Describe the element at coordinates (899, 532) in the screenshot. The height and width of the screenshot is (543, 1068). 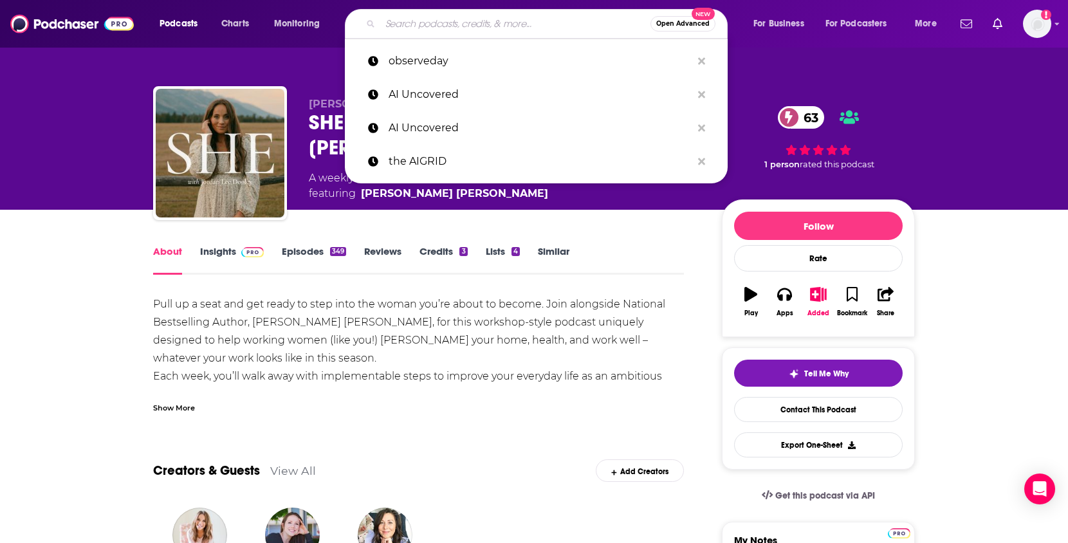
I see `a: Pro website` at that location.